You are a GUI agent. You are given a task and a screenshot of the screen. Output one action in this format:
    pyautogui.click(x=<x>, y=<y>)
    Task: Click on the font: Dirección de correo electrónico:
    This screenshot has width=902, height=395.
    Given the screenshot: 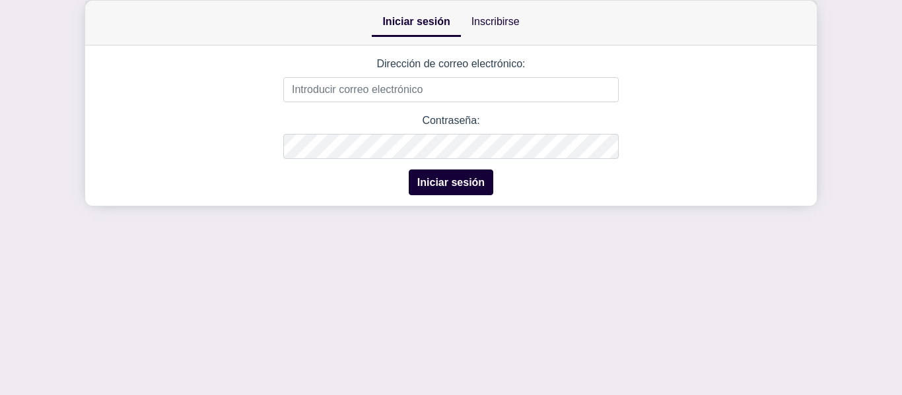 What is the action you would take?
    pyautogui.click(x=451, y=63)
    